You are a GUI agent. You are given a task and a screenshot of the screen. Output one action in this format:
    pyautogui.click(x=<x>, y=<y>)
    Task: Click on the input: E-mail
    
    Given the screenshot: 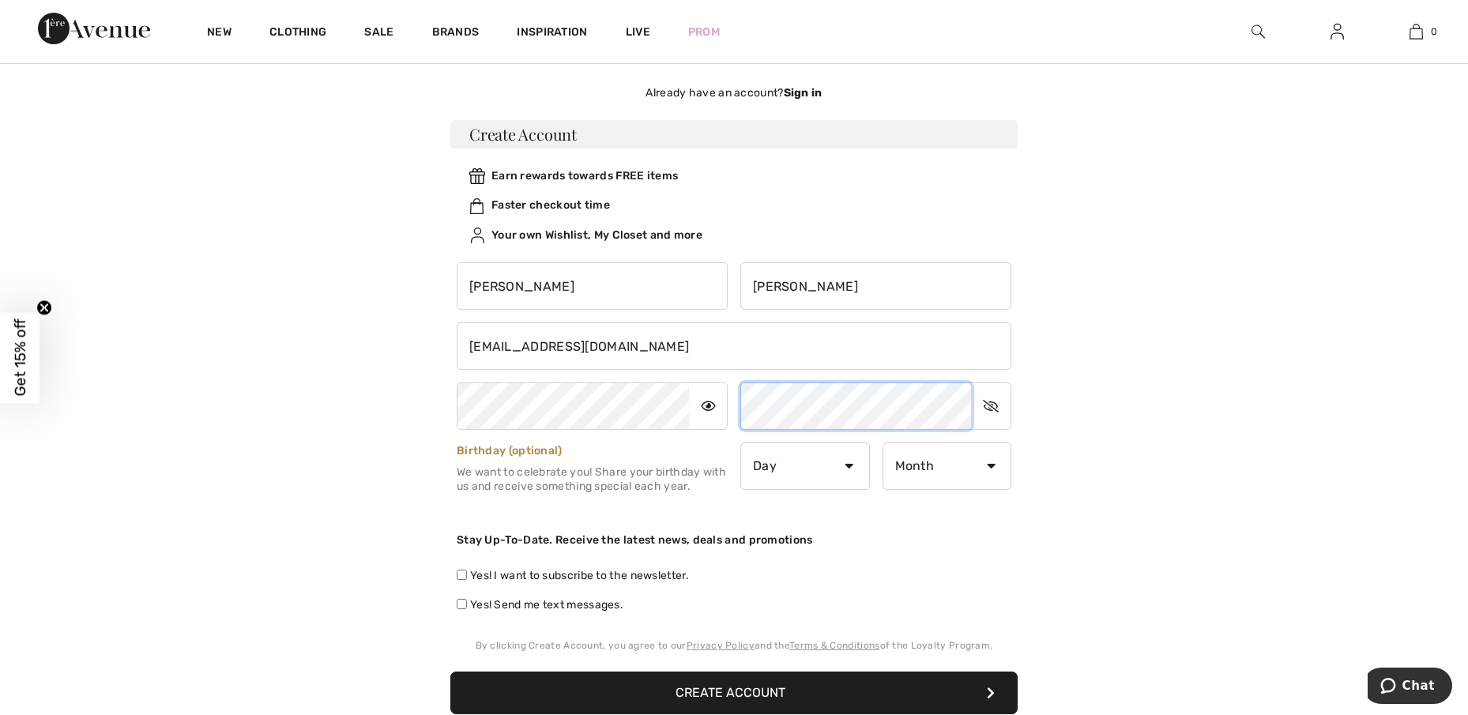 What is the action you would take?
    pyautogui.click(x=734, y=346)
    